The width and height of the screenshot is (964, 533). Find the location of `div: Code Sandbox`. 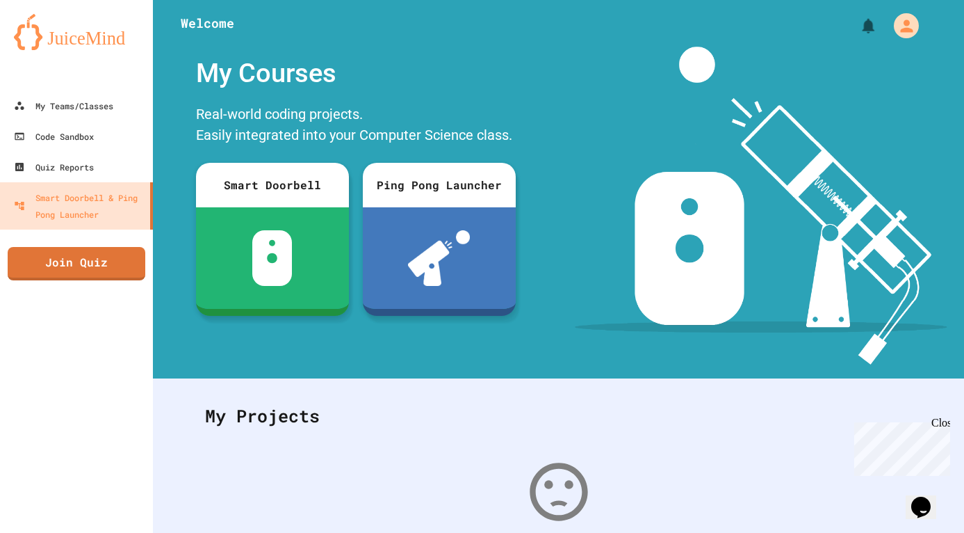

div: Code Sandbox is located at coordinates (54, 136).